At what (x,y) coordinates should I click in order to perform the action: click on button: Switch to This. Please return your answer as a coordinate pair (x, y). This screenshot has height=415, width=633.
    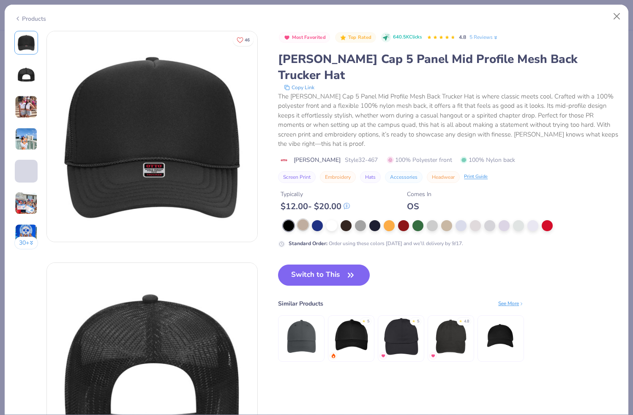
    Looking at the image, I should click on (324, 275).